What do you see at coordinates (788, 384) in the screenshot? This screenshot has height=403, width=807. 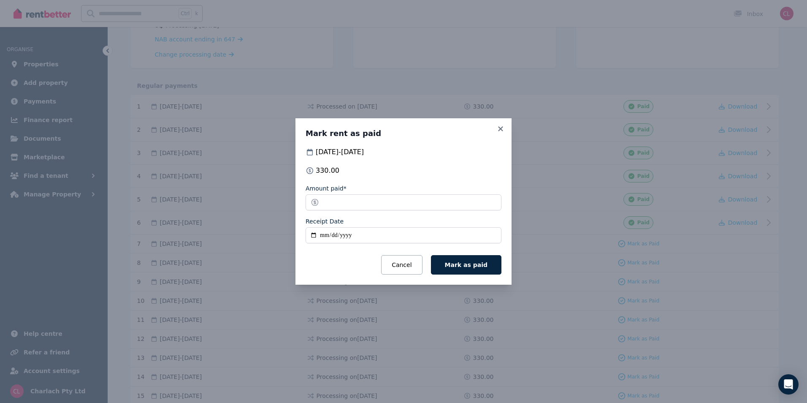 I see `div: Open Intercom Messenger` at bounding box center [788, 384].